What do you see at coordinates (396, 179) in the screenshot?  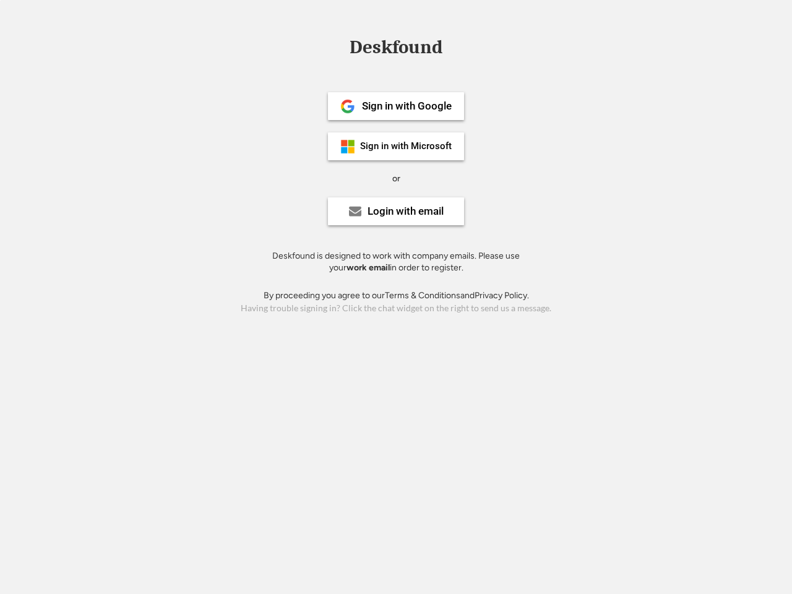 I see `div: or` at bounding box center [396, 179].